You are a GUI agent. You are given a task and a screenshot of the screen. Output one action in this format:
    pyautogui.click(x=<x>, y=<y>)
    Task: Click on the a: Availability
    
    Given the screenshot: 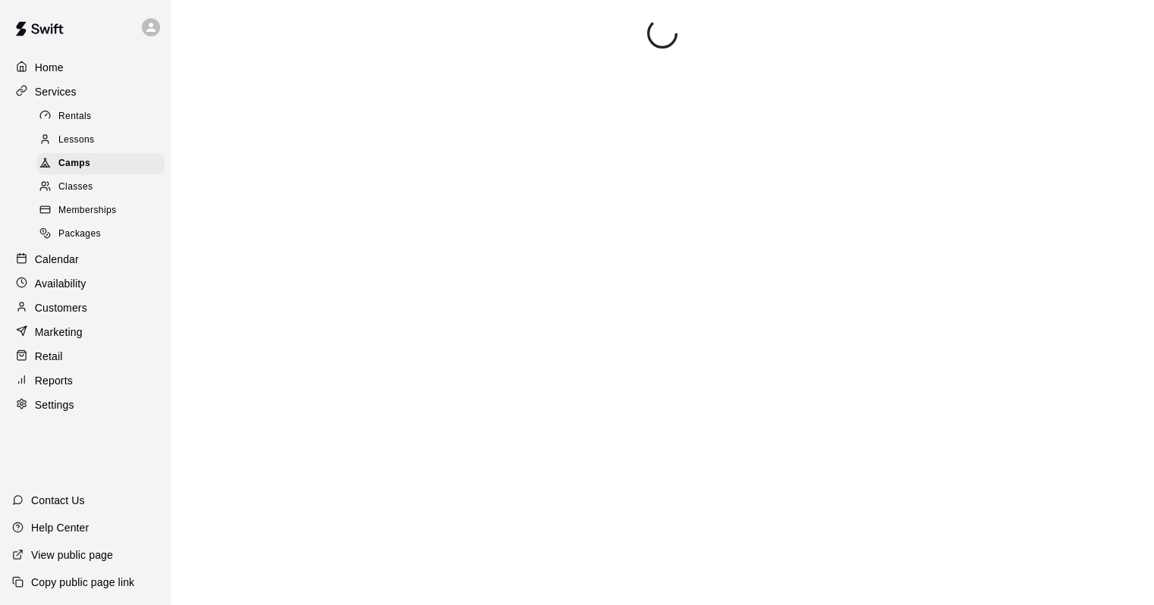 What is the action you would take?
    pyautogui.click(x=85, y=284)
    